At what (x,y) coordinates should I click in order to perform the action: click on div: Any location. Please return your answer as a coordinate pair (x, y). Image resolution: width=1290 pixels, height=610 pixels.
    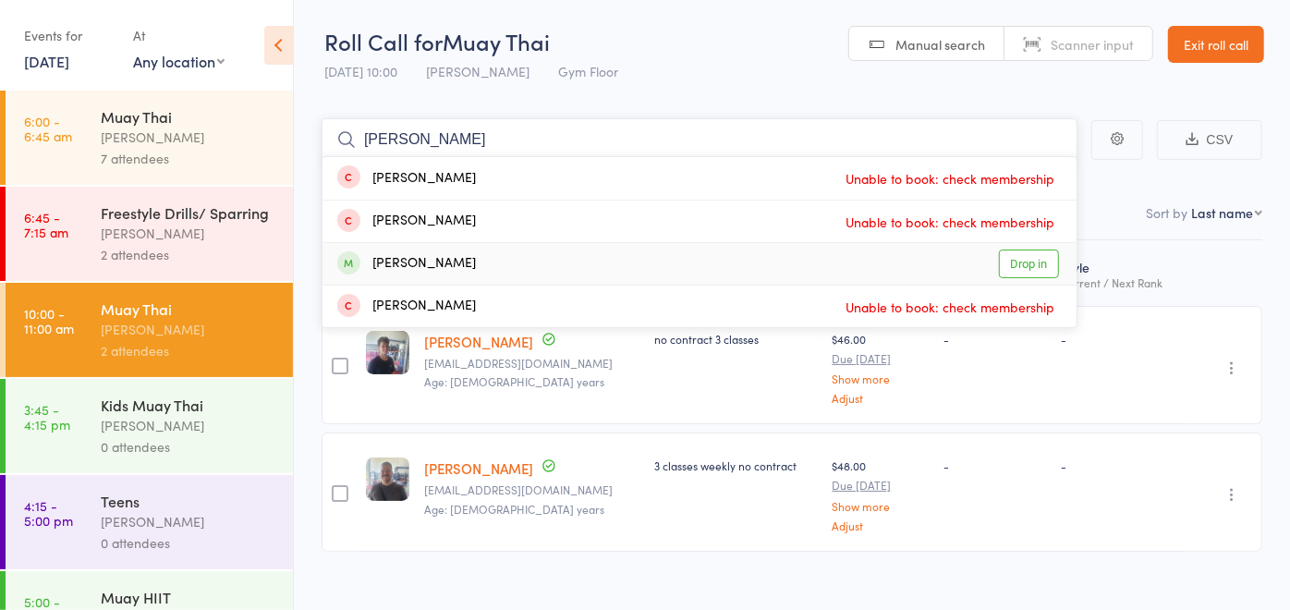
    Looking at the image, I should click on (178, 61).